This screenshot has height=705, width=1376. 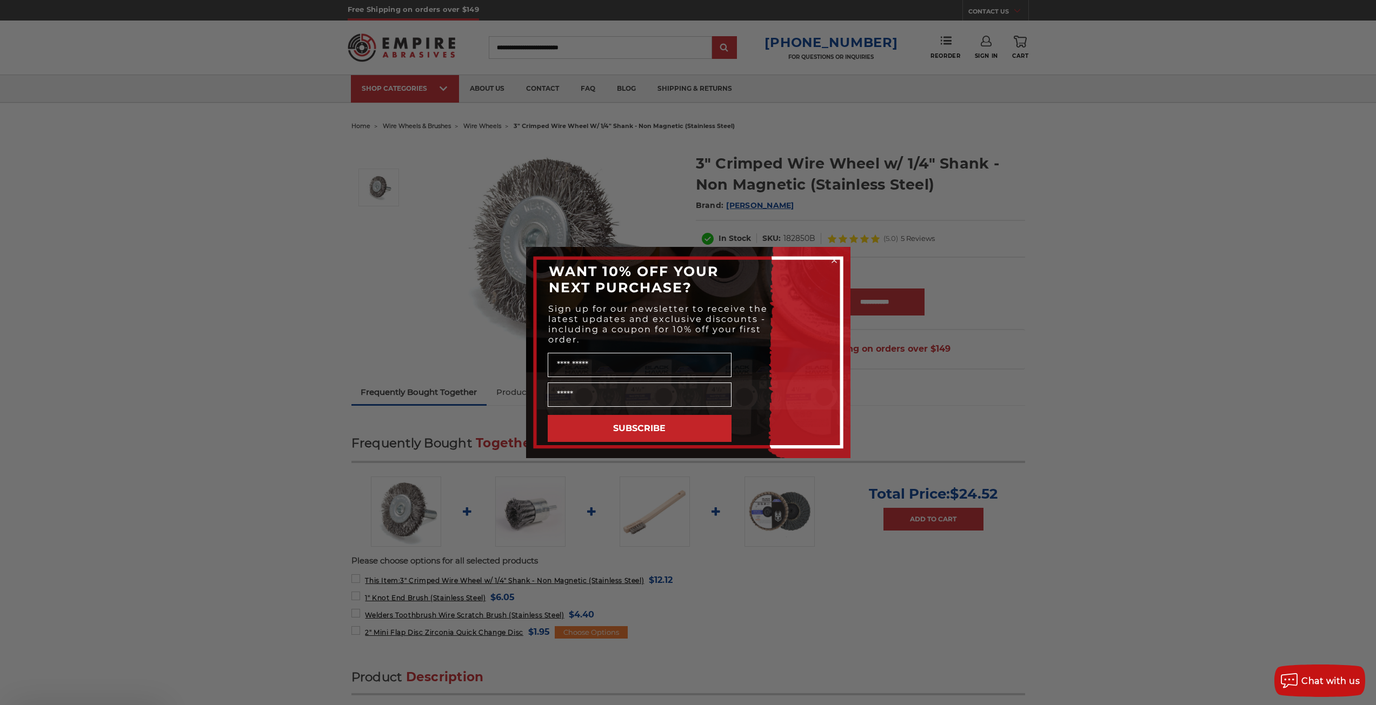 What do you see at coordinates (658, 324) in the screenshot?
I see `span: Sign up for our newsletter to receive the latest updates and exclusive discounts - including a co...` at bounding box center [658, 324].